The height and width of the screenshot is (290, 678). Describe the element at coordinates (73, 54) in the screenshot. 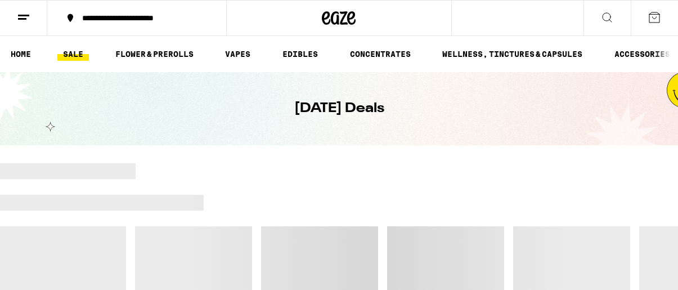

I see `a: SALE` at that location.